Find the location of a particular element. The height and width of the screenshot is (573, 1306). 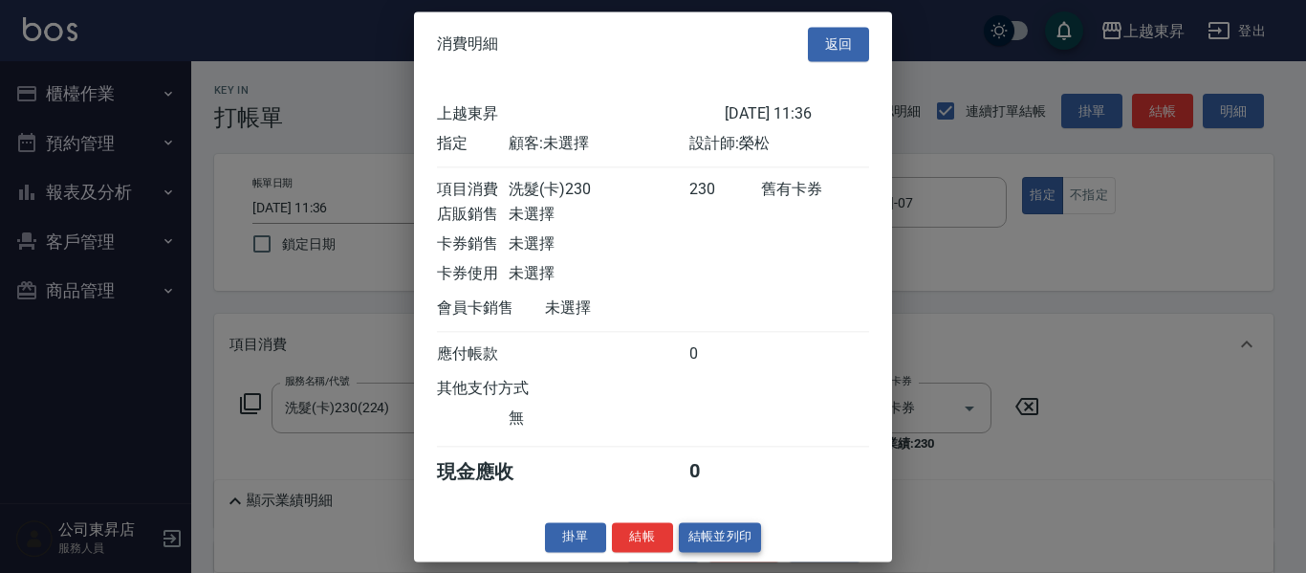

div: 顧客: 未選擇 is located at coordinates (599, 143).